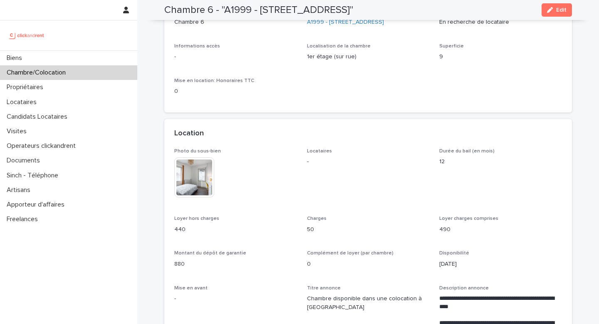 The height and width of the screenshot is (324, 599). What do you see at coordinates (197, 46) in the screenshot?
I see `span: Informations accès` at bounding box center [197, 46].